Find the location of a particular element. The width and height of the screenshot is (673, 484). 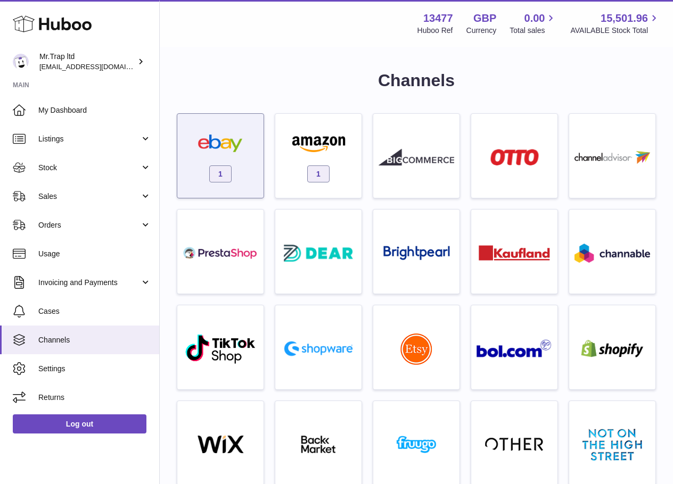

strong: GBP is located at coordinates (484, 18).